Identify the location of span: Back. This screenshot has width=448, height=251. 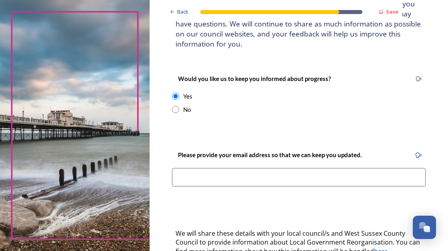
(183, 12).